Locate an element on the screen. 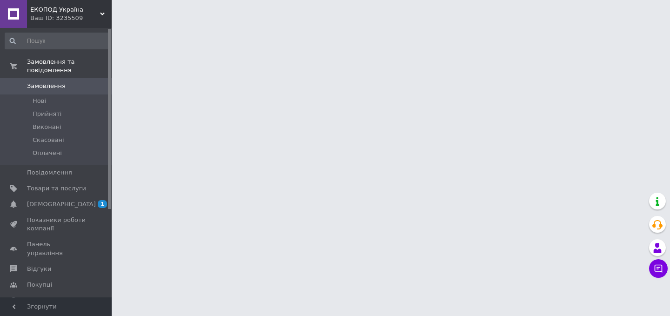 The image size is (670, 316). span: Замовлення та повідомлення is located at coordinates (69, 66).